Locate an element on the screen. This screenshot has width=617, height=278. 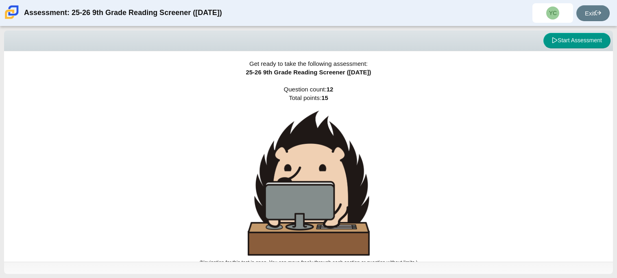
button: Start Assessment is located at coordinates (577, 41).